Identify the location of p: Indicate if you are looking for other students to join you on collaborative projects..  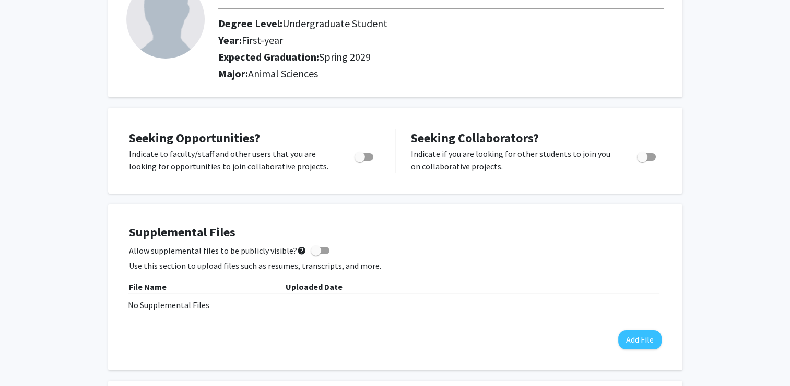
(514, 160).